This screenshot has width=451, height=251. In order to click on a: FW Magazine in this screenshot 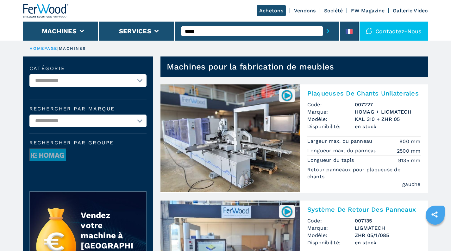, I will do `click(368, 10)`.